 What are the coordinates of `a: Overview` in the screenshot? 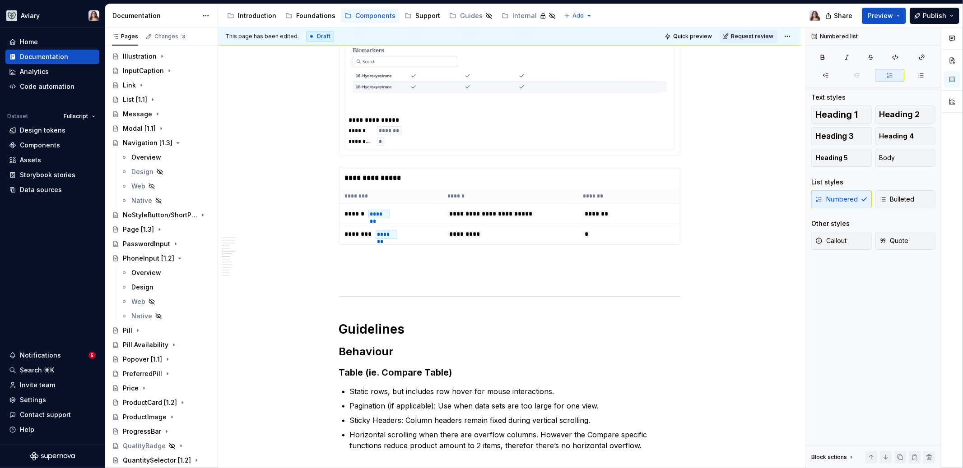 It's located at (165, 157).